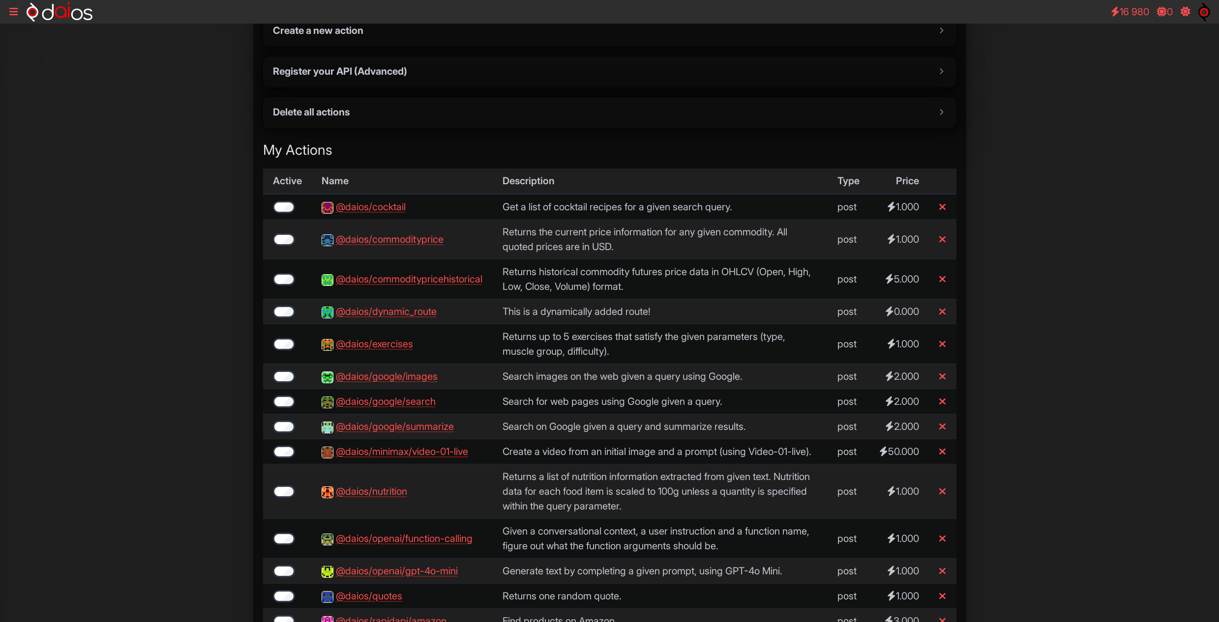 This screenshot has height=622, width=1219. I want to click on strong: Create a new action, so click(318, 30).